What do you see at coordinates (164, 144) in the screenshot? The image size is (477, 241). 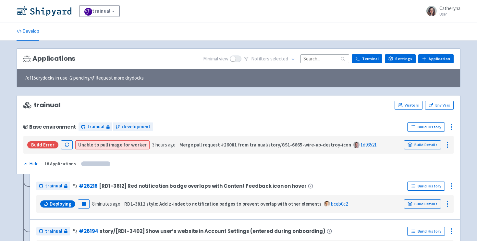 I see `time: 3 hours ago` at bounding box center [164, 144].